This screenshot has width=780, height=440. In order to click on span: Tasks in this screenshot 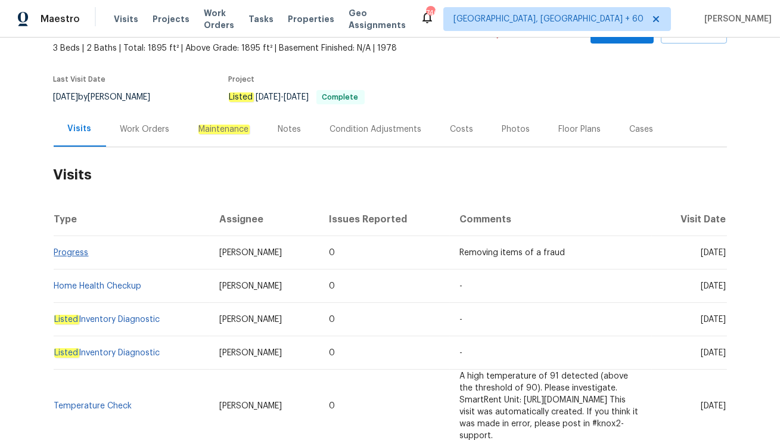, I will do `click(261, 19)`.